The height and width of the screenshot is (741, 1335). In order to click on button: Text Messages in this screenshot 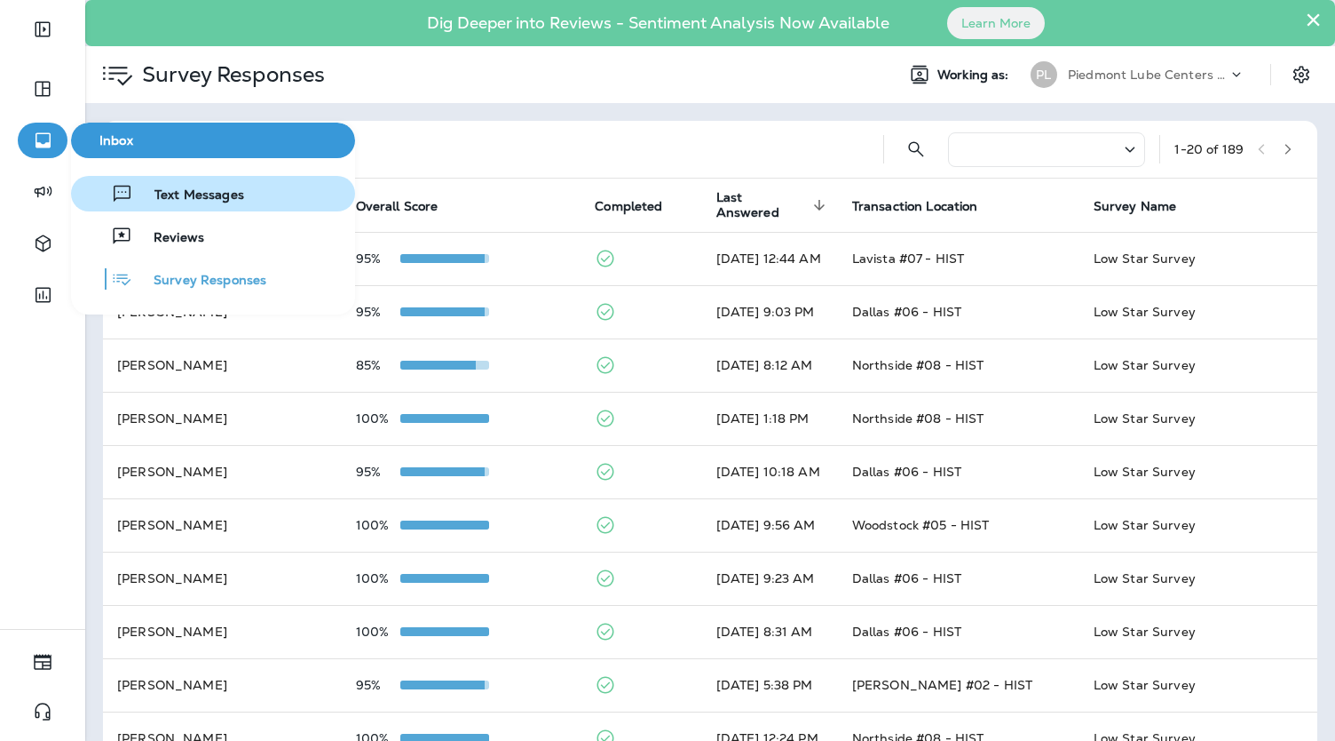, I will do `click(213, 194)`.